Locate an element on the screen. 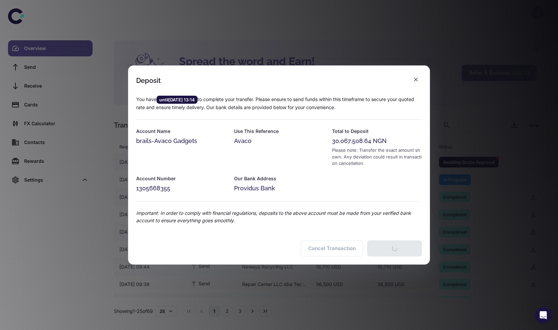  div: 1305668355 is located at coordinates (181, 188).